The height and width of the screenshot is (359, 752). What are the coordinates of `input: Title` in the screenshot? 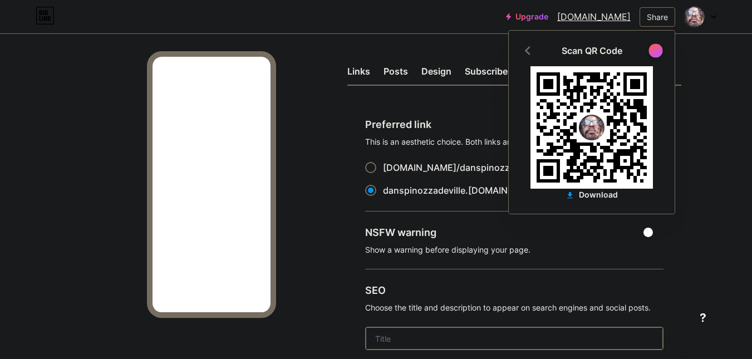 It's located at (514, 338).